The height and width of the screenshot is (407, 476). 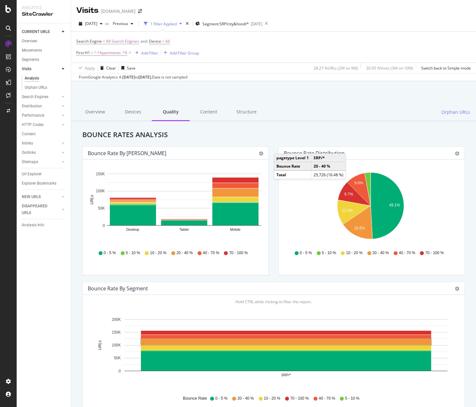 What do you see at coordinates (44, 134) in the screenshot?
I see `a: Content` at bounding box center [44, 134].